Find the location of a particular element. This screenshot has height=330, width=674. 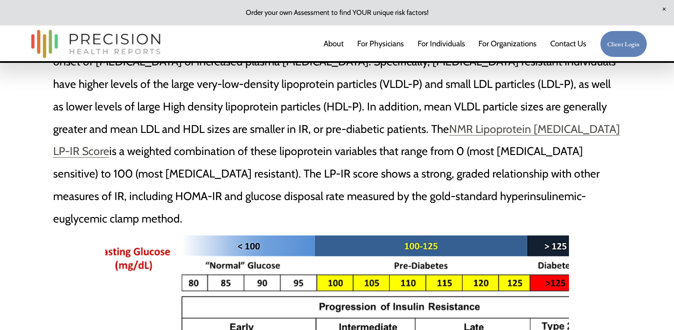

a: folder dropdown is located at coordinates (507, 44).